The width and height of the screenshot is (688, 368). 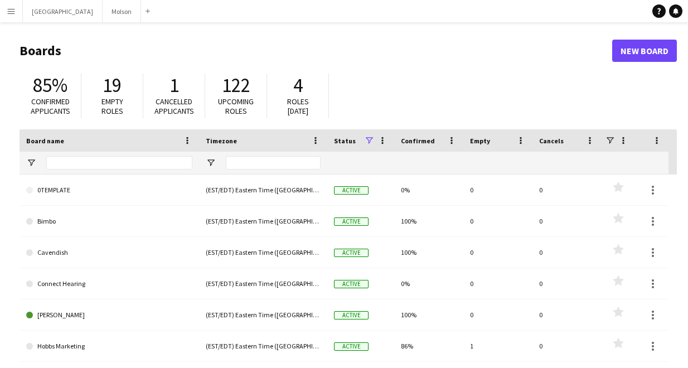 I want to click on a: Connect Hearing, so click(x=109, y=284).